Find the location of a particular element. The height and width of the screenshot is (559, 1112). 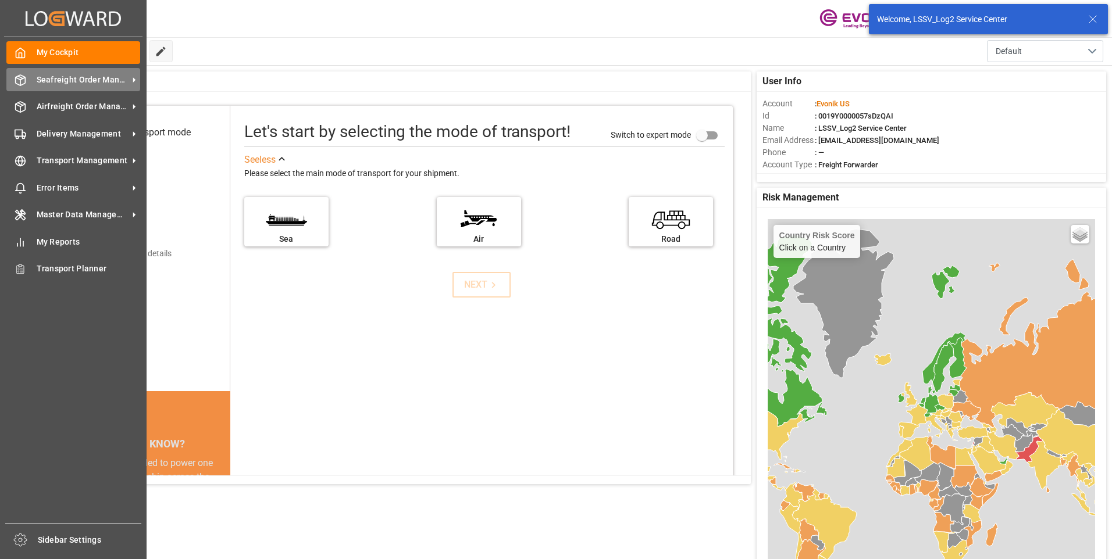

span: : 0019Y0000057sDzQAI is located at coordinates (853, 116).